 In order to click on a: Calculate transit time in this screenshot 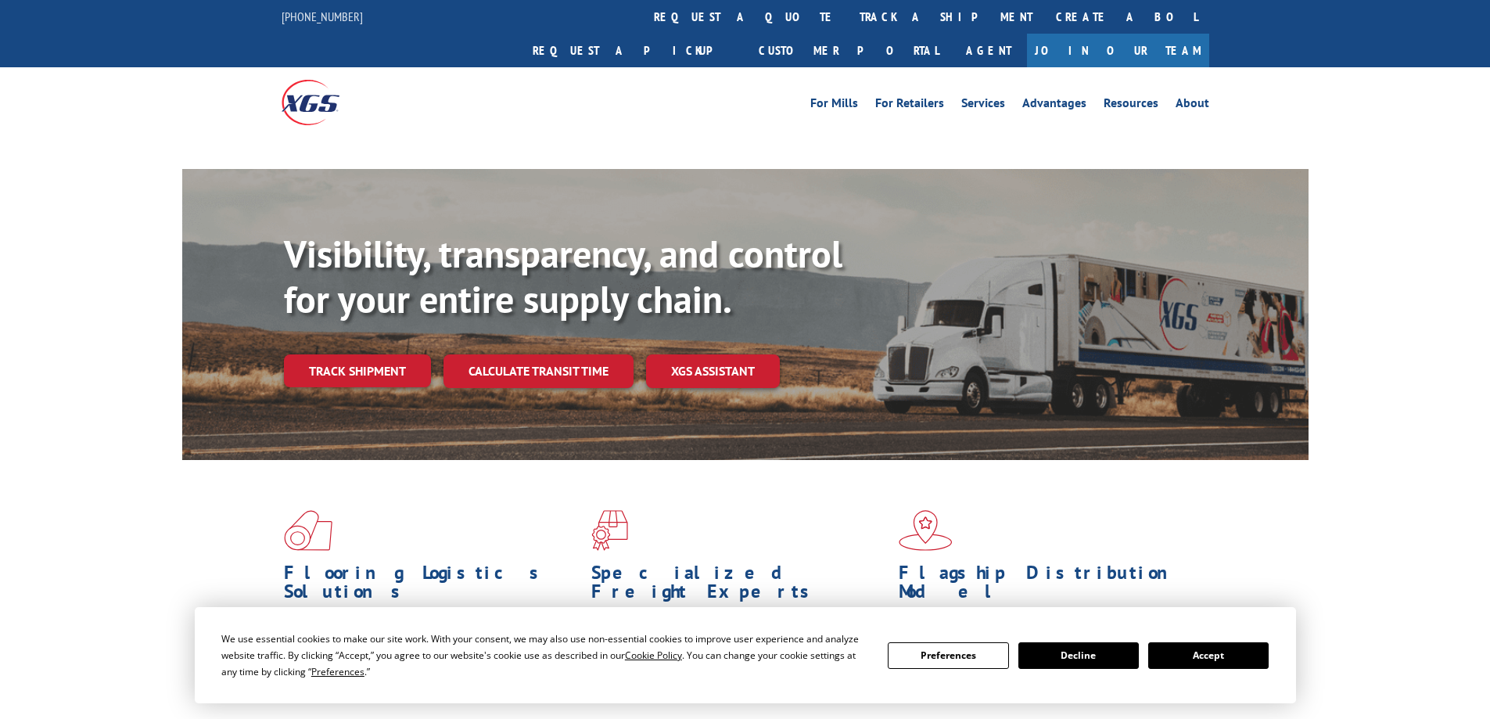, I will do `click(538, 371)`.